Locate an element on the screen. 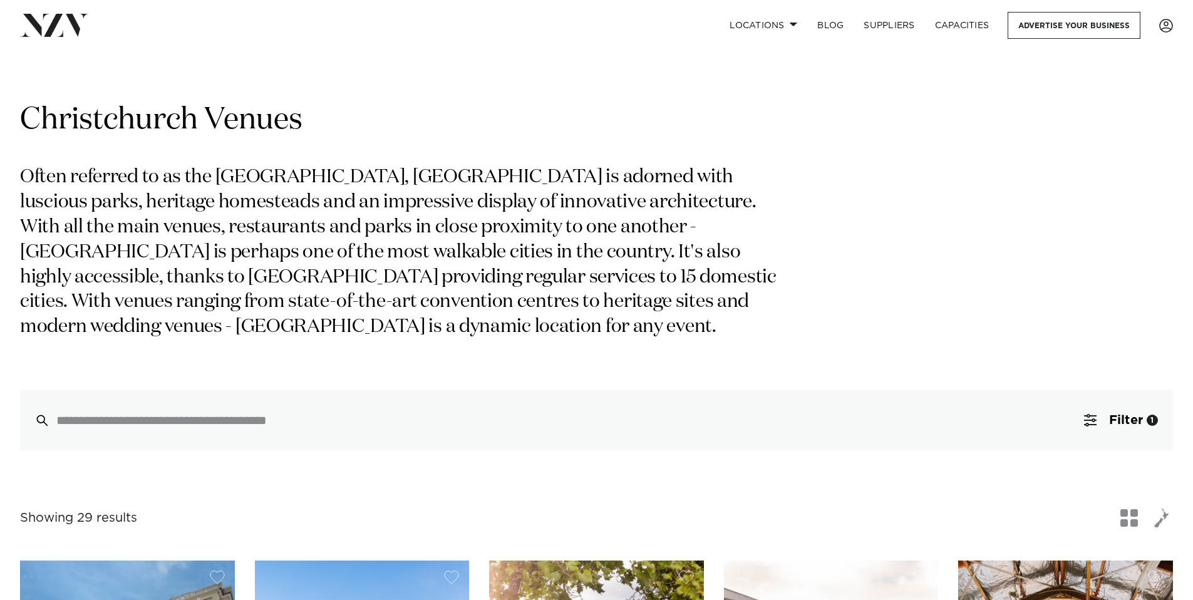 Image resolution: width=1193 pixels, height=600 pixels. a: Advertise your business is located at coordinates (1074, 25).